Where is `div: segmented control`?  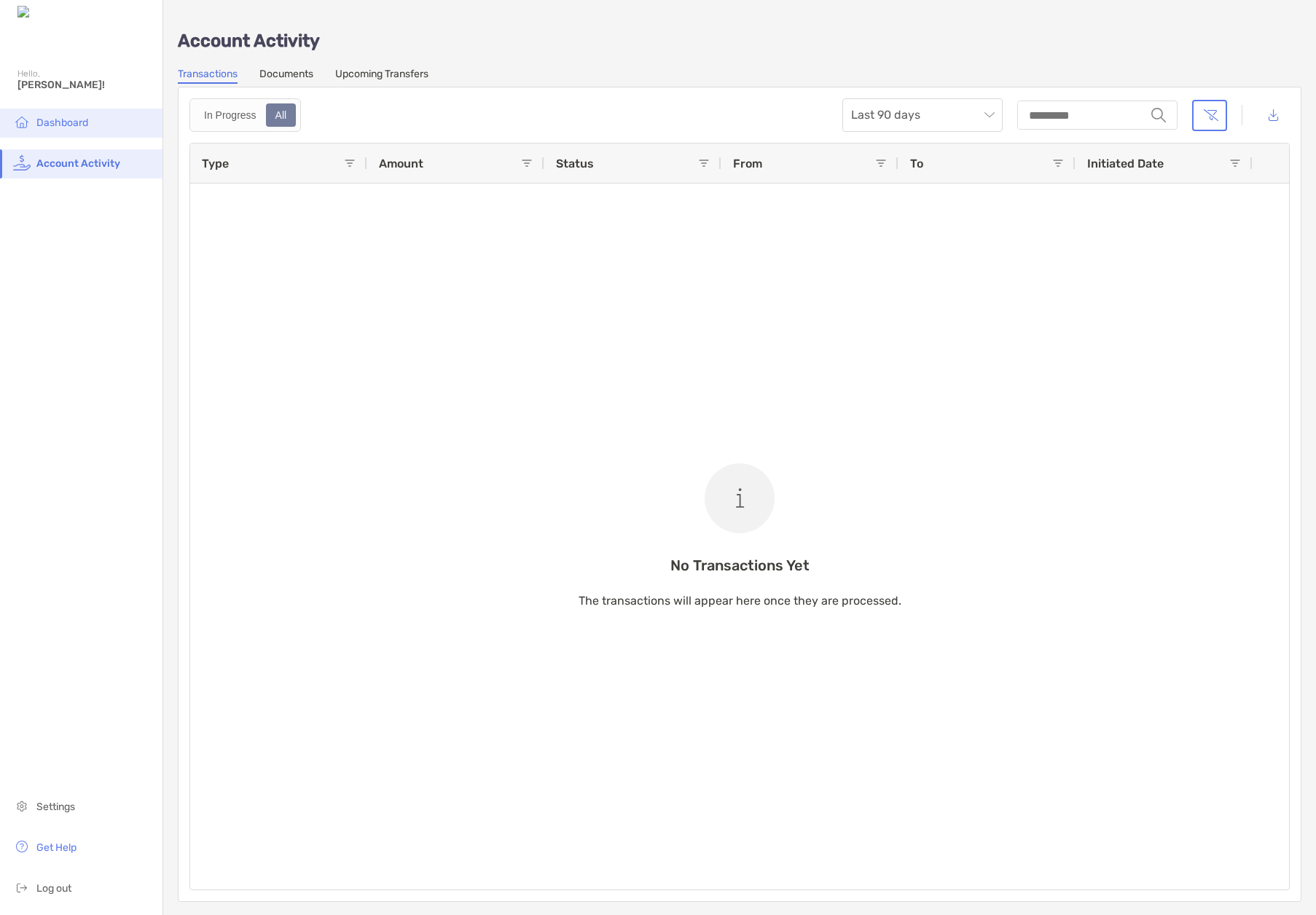 div: segmented control is located at coordinates (245, 115).